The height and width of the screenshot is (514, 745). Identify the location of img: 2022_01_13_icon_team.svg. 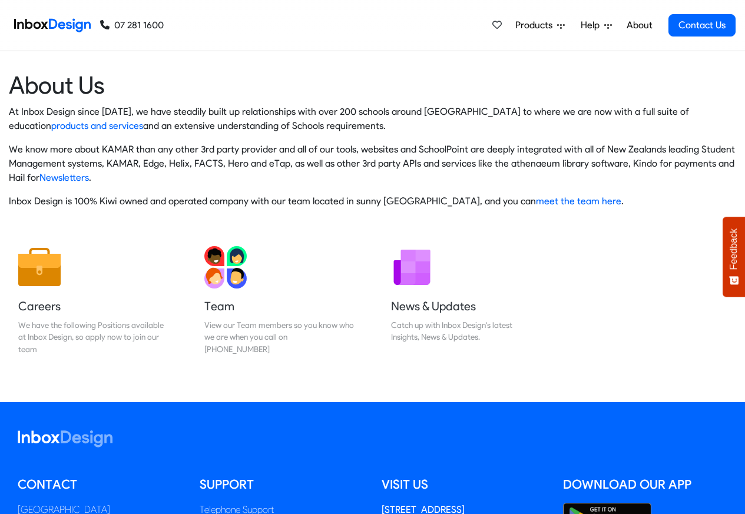
(225, 267).